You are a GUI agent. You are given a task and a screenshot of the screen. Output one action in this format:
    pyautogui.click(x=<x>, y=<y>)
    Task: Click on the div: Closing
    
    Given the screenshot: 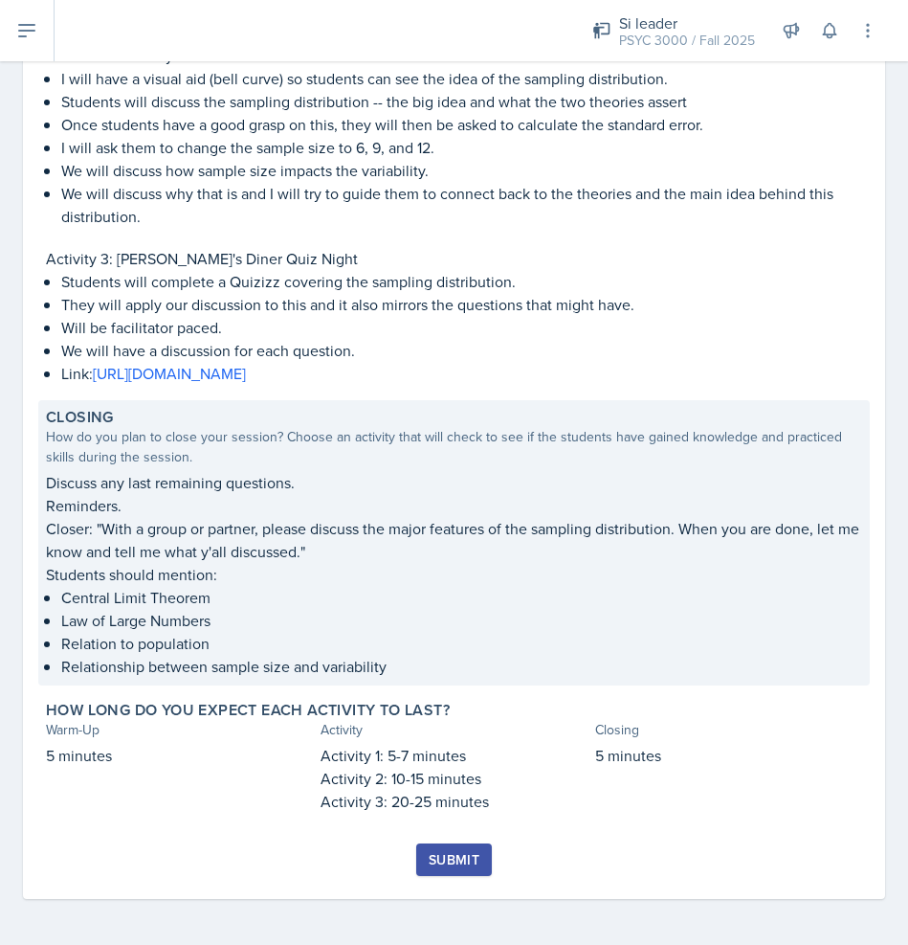 What is the action you would take?
    pyautogui.click(x=728, y=729)
    